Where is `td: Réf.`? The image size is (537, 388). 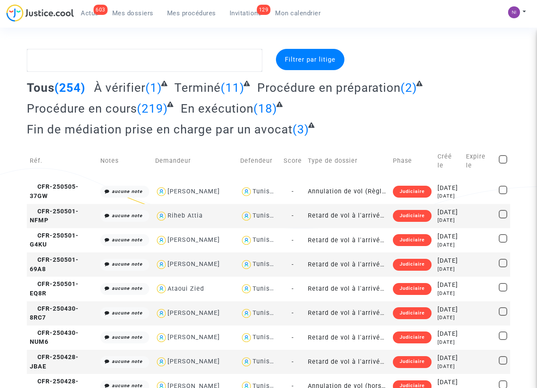 td: Réf. is located at coordinates (62, 161).